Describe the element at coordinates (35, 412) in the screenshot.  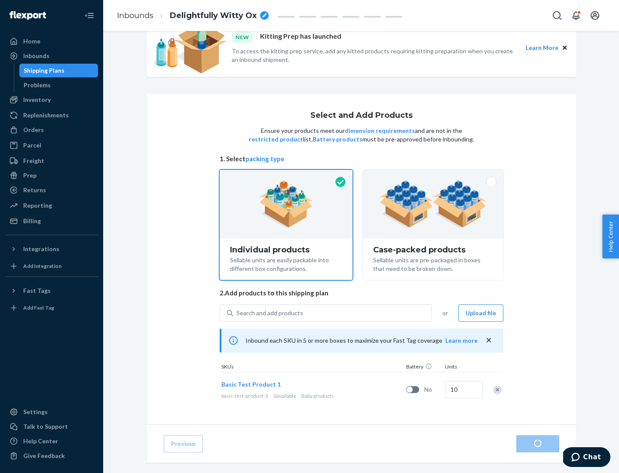
I see `div: Settings` at that location.